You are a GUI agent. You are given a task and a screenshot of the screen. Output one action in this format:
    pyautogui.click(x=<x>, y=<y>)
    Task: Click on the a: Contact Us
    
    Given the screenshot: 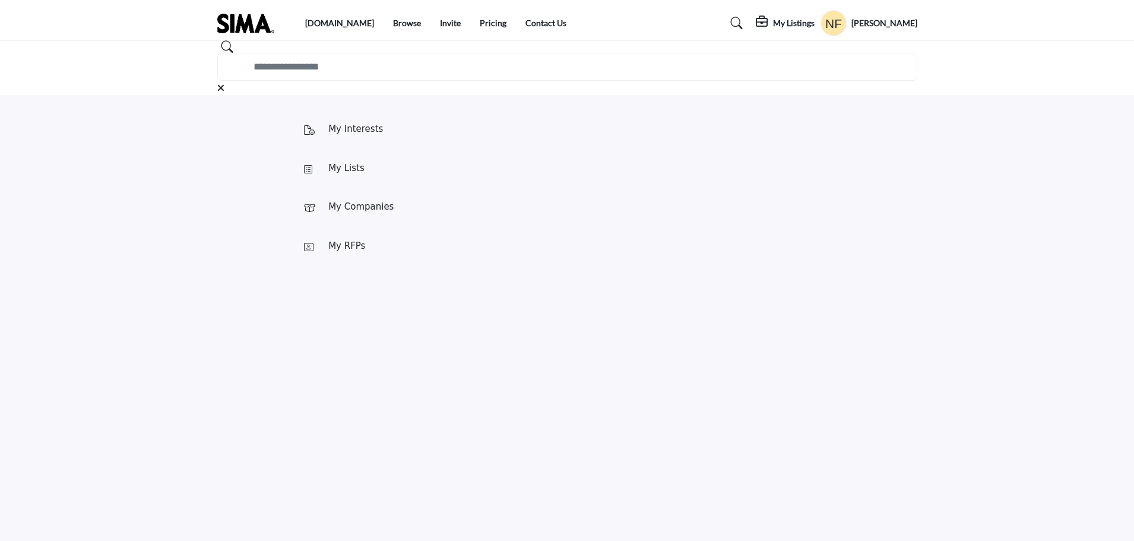 What is the action you would take?
    pyautogui.click(x=545, y=23)
    